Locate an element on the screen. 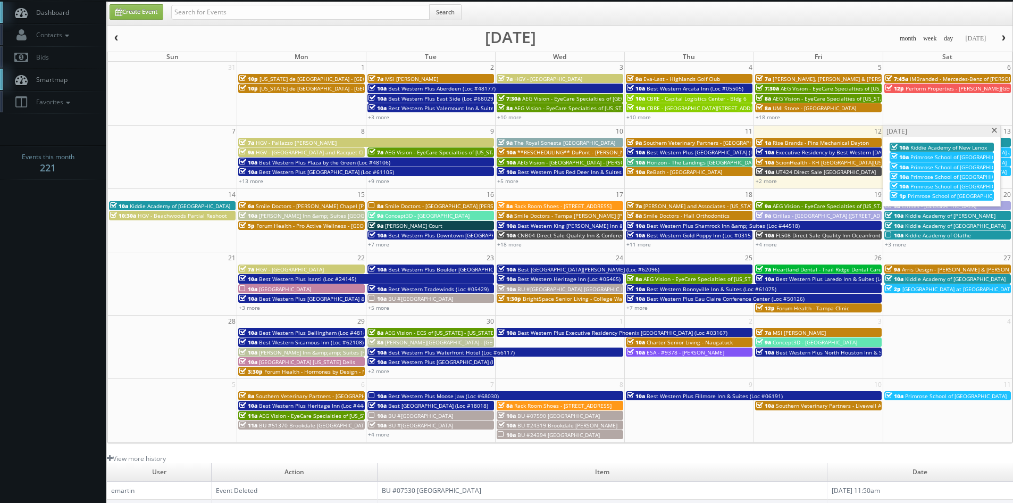 This screenshot has width=1013, height=503. span: 8 is located at coordinates (363, 131).